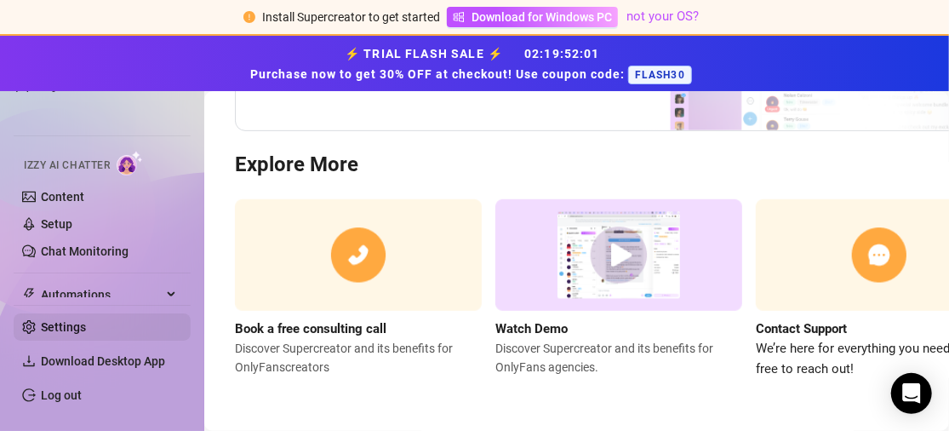 The image size is (949, 431). Describe the element at coordinates (474, 64) in the screenshot. I see `strong: ⚡ TRIAL FLASH SALE ⚡` at that location.